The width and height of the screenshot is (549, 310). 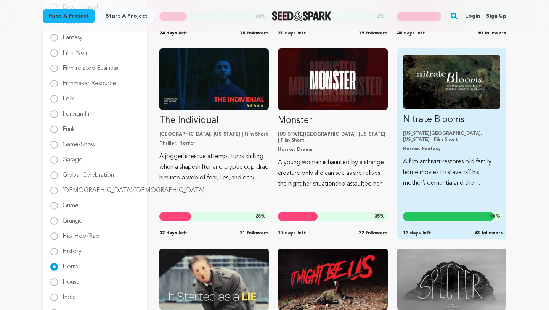 I want to click on label: Film-Noir, so click(x=75, y=50).